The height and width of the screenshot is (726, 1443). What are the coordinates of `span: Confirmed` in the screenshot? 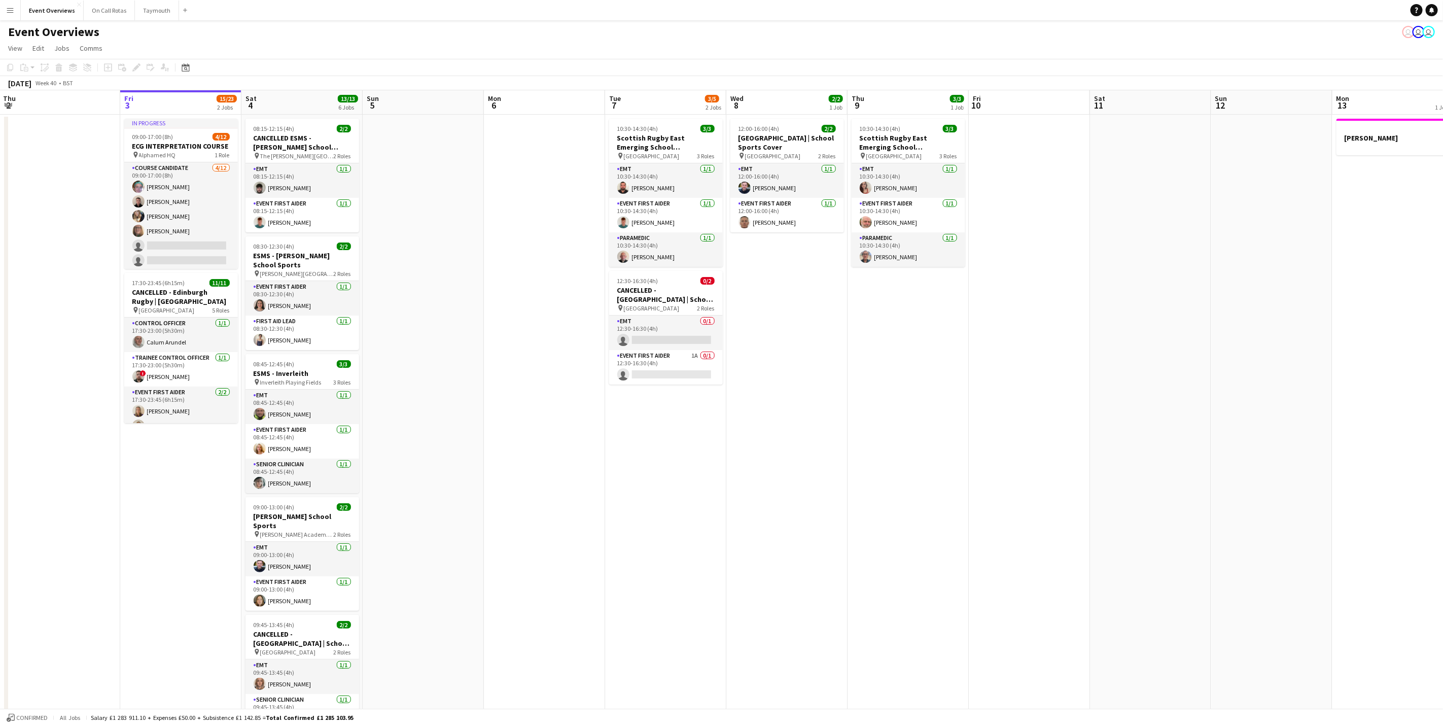 It's located at (32, 718).